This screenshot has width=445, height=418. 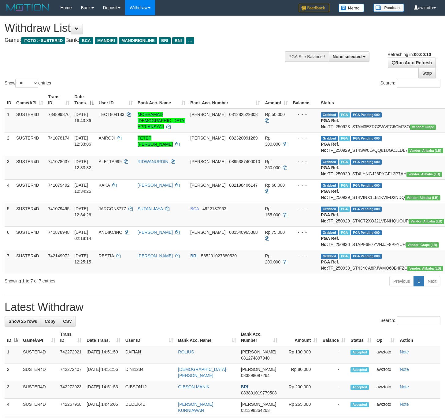 I want to click on span: Copy 081274897940 to clipboard, so click(x=255, y=358).